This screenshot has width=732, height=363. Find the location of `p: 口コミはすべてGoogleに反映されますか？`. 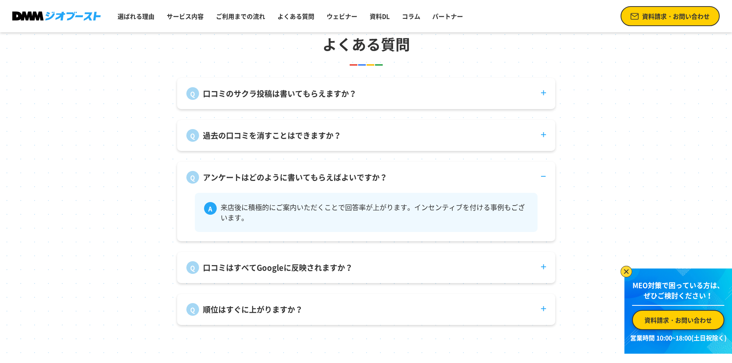

p: 口コミはすべてGoogleに反映されますか？ is located at coordinates (278, 268).